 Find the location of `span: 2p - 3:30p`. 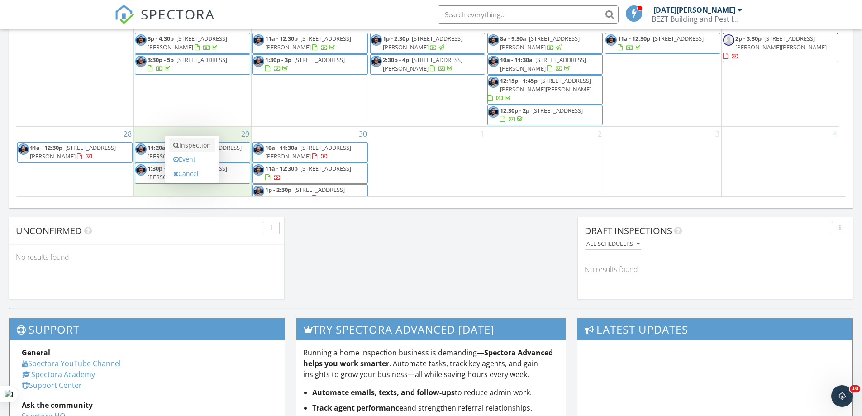

span: 2p - 3:30p is located at coordinates (748, 38).